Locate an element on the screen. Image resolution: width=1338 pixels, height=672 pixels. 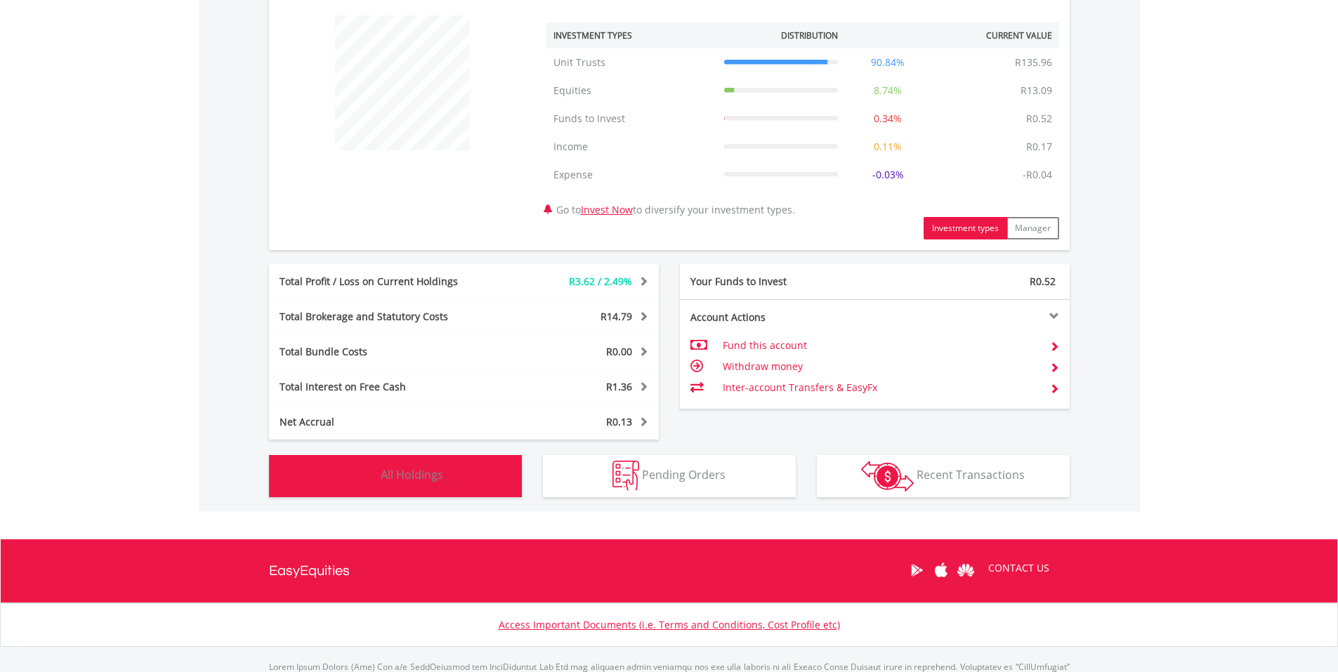
span: All Holdings is located at coordinates (411, 475).